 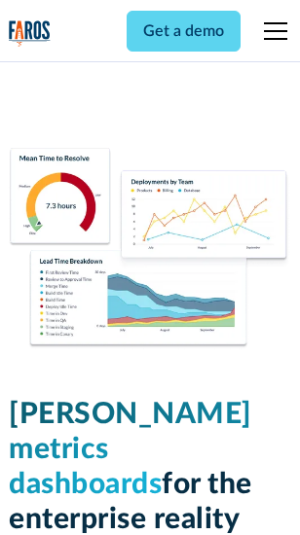 I want to click on a: Get a demo, so click(x=183, y=31).